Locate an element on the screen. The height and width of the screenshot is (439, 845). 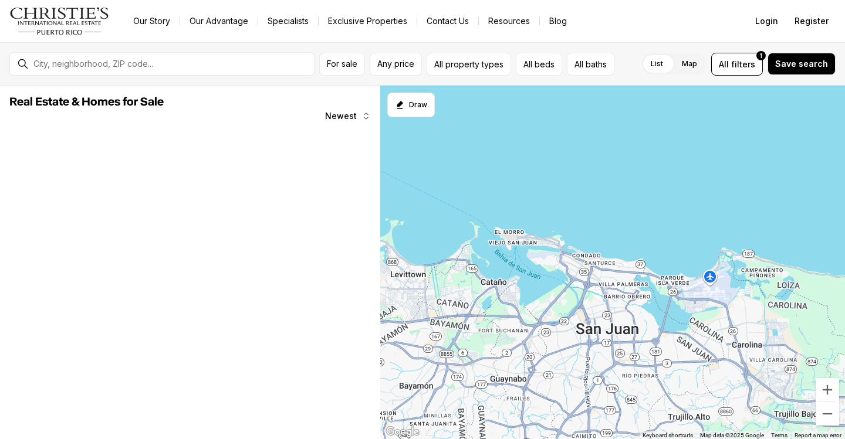
span: Map data ©2025 Google is located at coordinates (732, 435).